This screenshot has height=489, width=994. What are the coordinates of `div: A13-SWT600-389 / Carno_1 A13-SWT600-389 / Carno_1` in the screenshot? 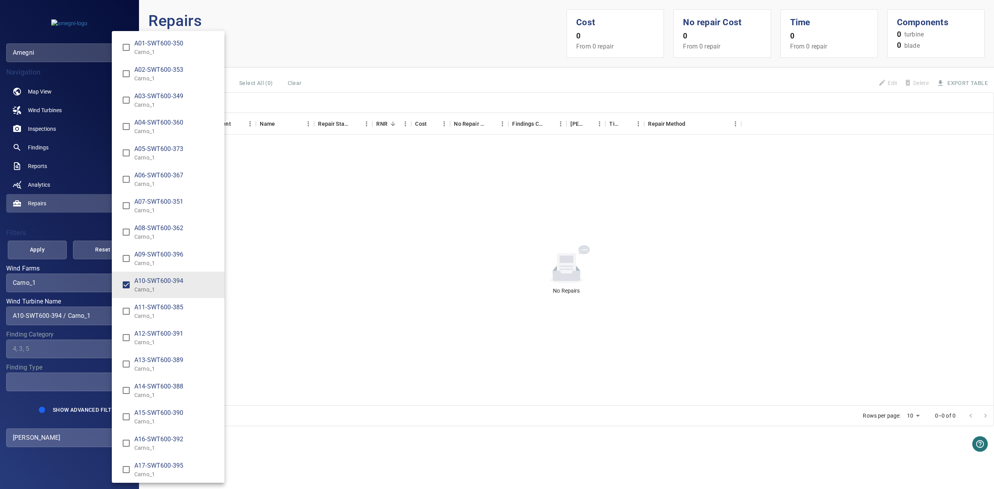 It's located at (176, 364).